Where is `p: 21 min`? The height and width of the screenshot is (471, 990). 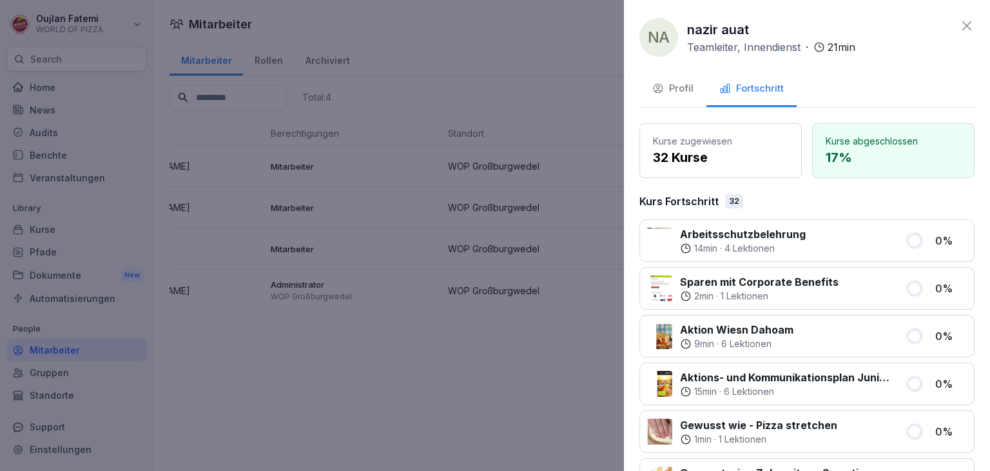
p: 21 min is located at coordinates (841, 47).